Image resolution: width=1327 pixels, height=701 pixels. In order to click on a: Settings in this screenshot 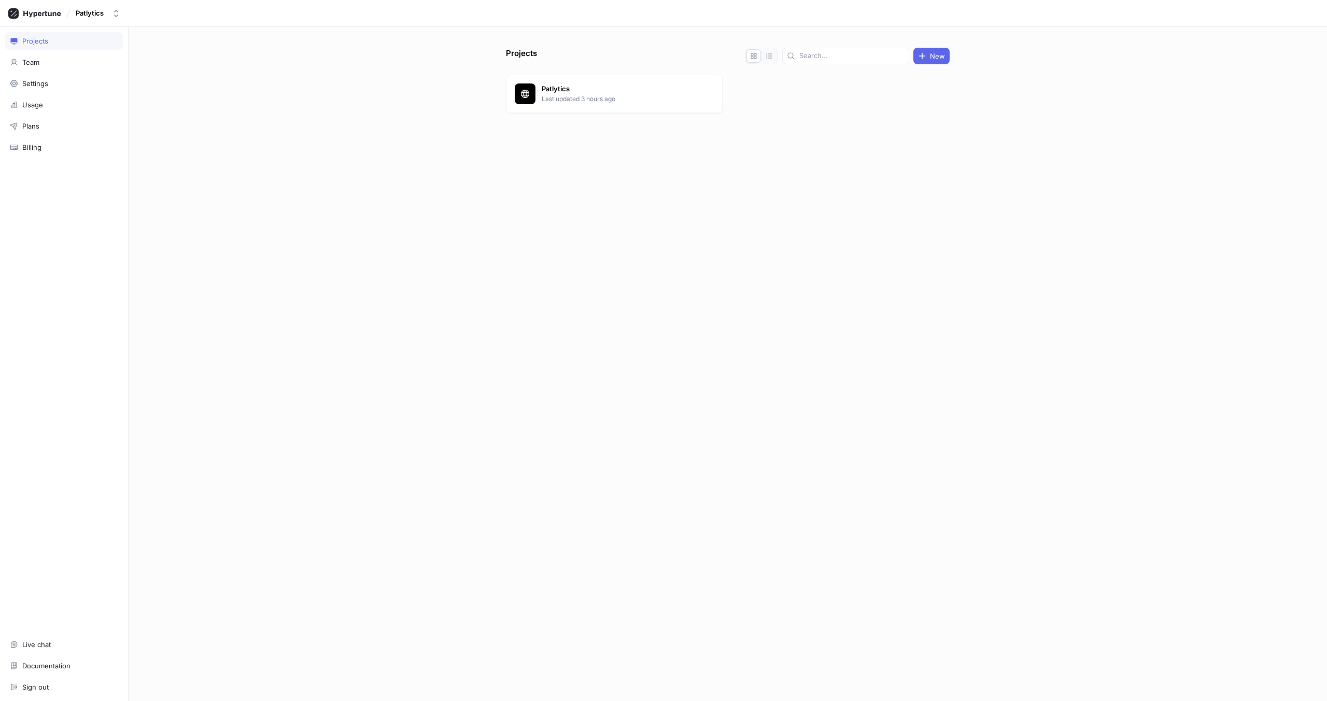, I will do `click(64, 83)`.